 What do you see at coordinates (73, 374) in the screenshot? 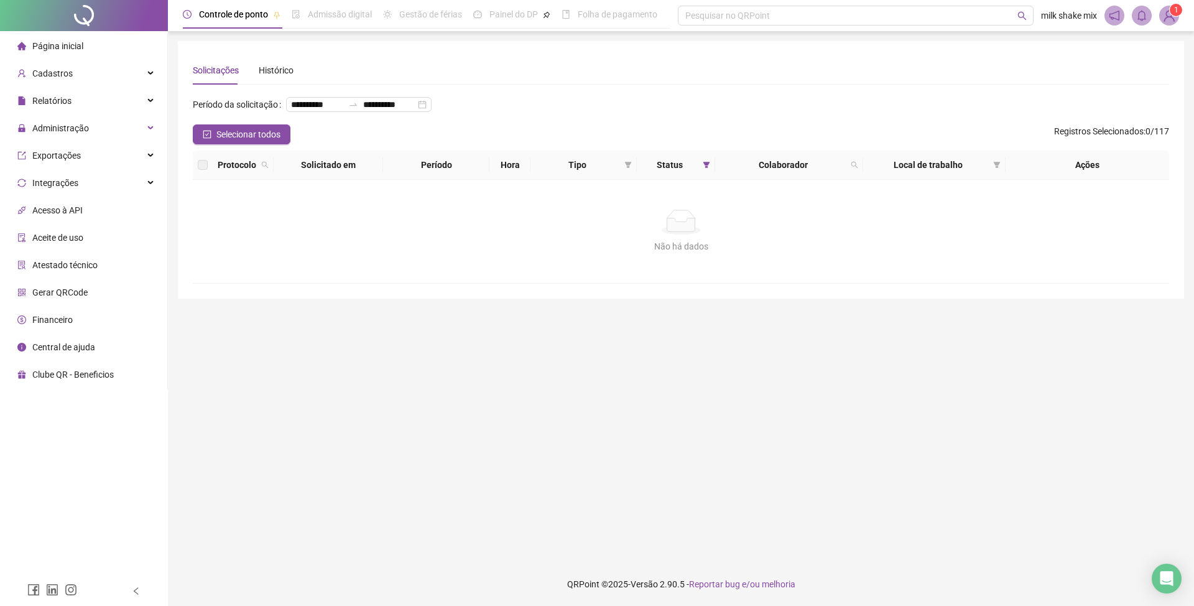
I see `span: Clube QR - Beneficios` at bounding box center [73, 374].